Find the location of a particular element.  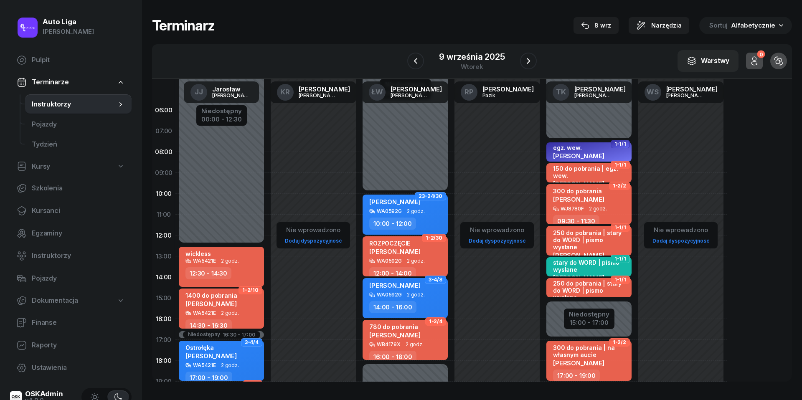

div: 15:00 - 17:00 is located at coordinates (589, 321).